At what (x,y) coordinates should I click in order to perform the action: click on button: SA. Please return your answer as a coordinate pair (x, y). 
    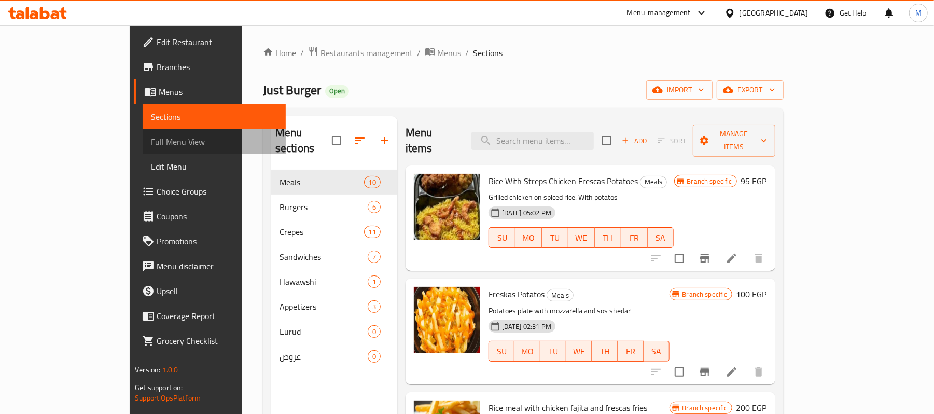
    Looking at the image, I should click on (661, 238).